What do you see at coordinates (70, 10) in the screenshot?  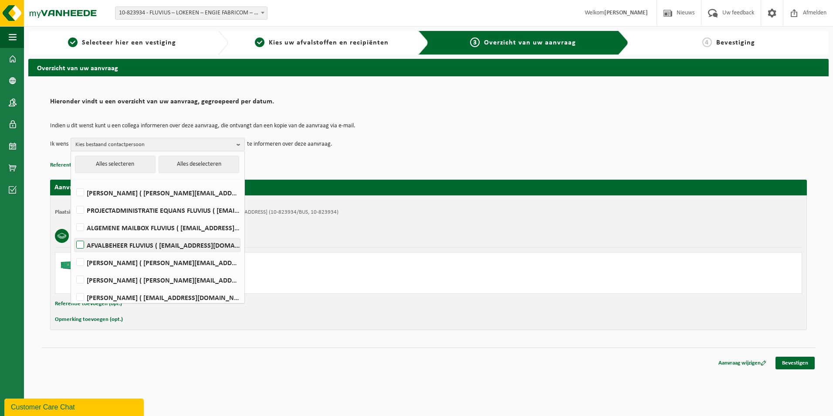 I see `div: Customer Care Chat` at bounding box center [70, 10].